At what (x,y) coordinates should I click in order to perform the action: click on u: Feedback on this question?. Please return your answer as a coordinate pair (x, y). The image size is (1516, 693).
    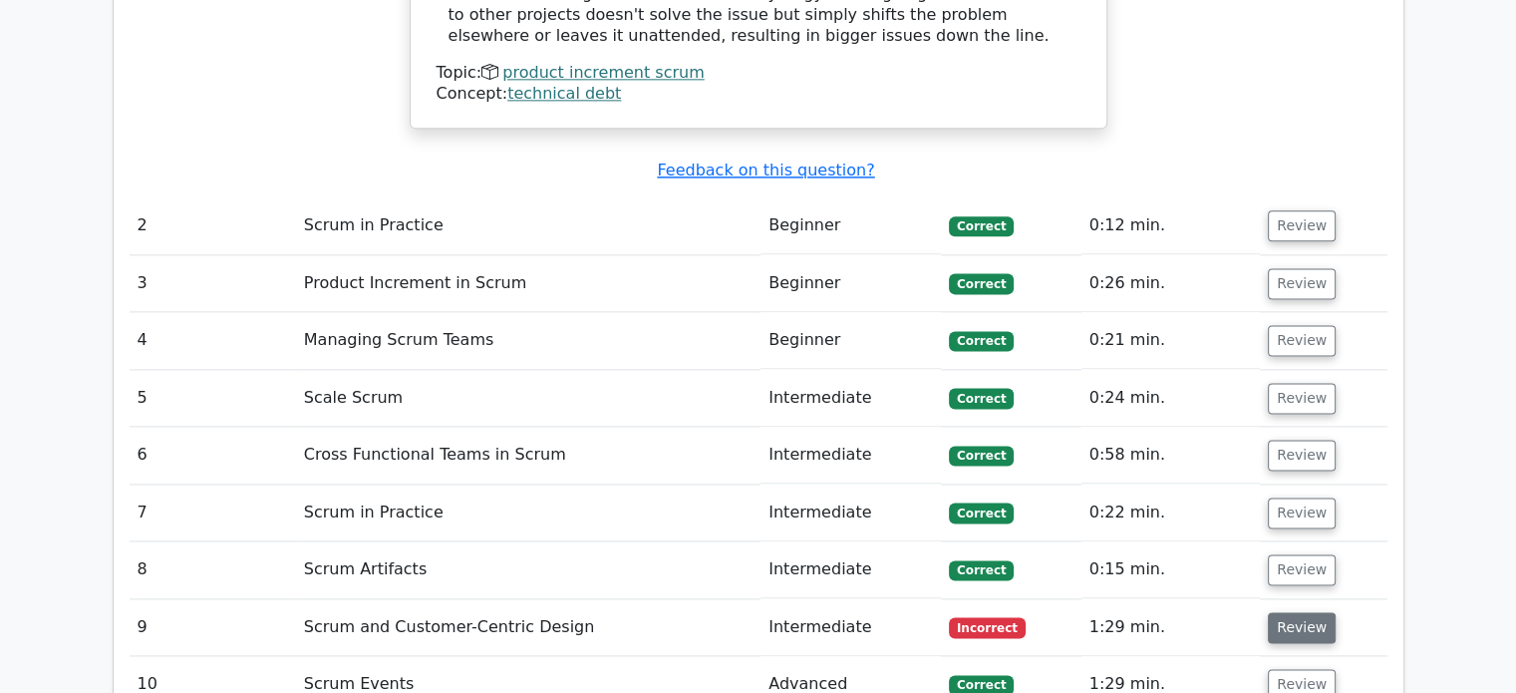
    Looking at the image, I should click on (766, 169).